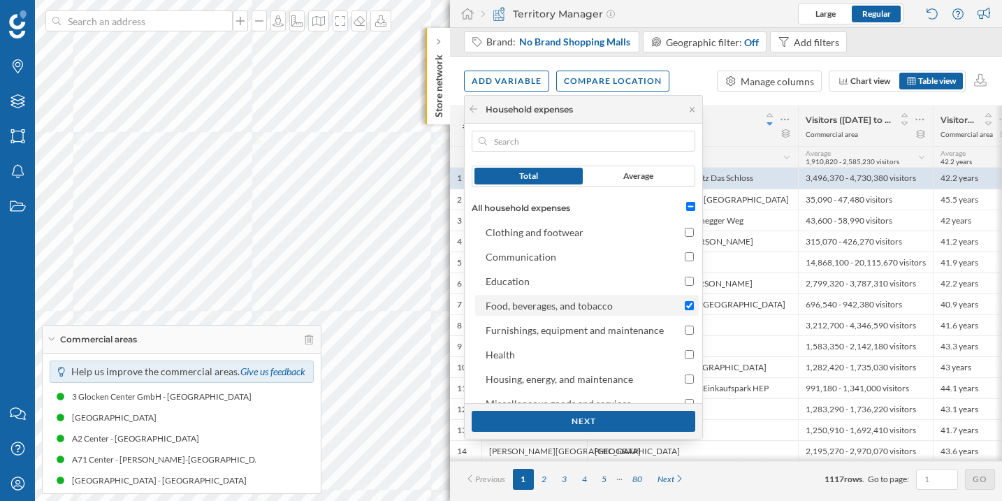 This screenshot has width=1002, height=501. What do you see at coordinates (825, 13) in the screenshot?
I see `span: Large` at bounding box center [825, 13].